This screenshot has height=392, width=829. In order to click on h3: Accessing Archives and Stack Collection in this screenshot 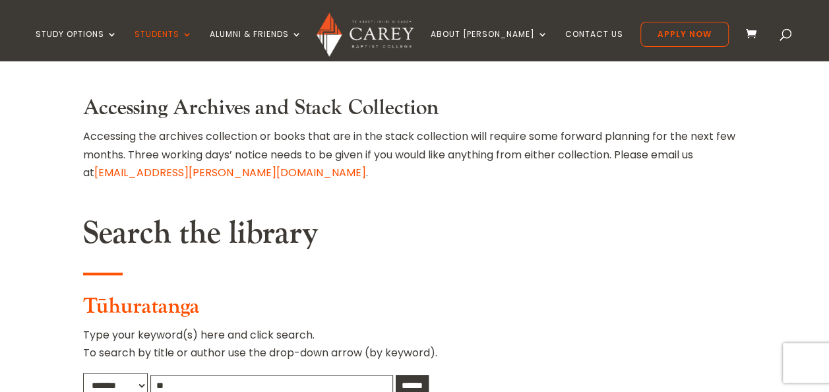, I will do `click(415, 111)`.